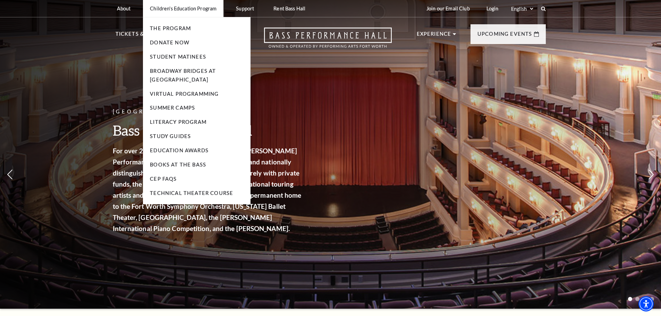 This screenshot has width=661, height=316. Describe the element at coordinates (142, 36) in the screenshot. I see `p: Tickets & Events` at that location.